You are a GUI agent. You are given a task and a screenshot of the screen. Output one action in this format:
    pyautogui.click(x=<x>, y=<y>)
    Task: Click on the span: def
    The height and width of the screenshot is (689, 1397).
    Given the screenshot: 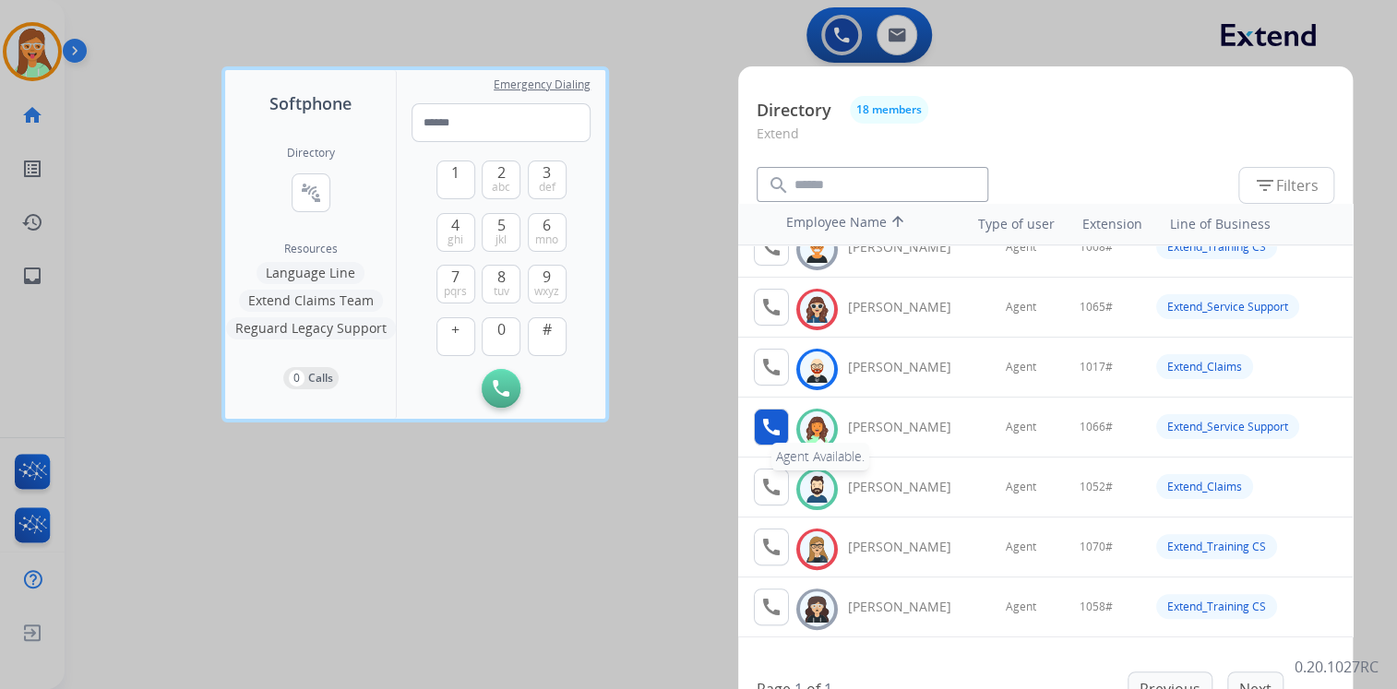 What is the action you would take?
    pyautogui.click(x=547, y=187)
    